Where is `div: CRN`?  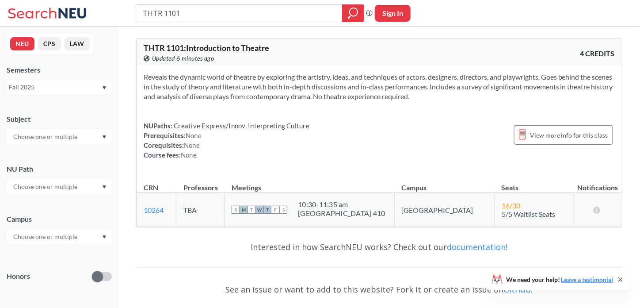
div: CRN is located at coordinates (151, 187).